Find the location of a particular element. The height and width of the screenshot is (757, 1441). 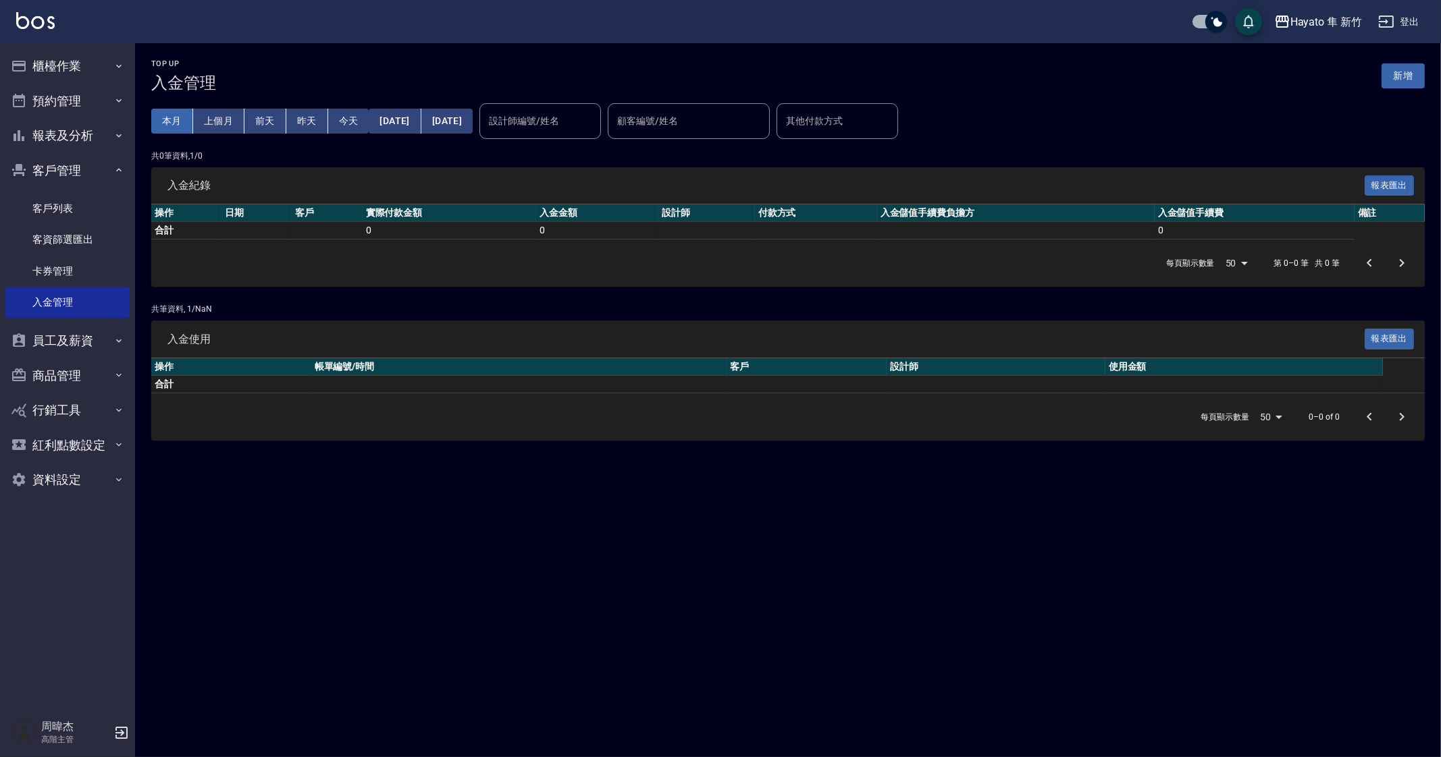

th: 使用金額 is located at coordinates (1244, 367).